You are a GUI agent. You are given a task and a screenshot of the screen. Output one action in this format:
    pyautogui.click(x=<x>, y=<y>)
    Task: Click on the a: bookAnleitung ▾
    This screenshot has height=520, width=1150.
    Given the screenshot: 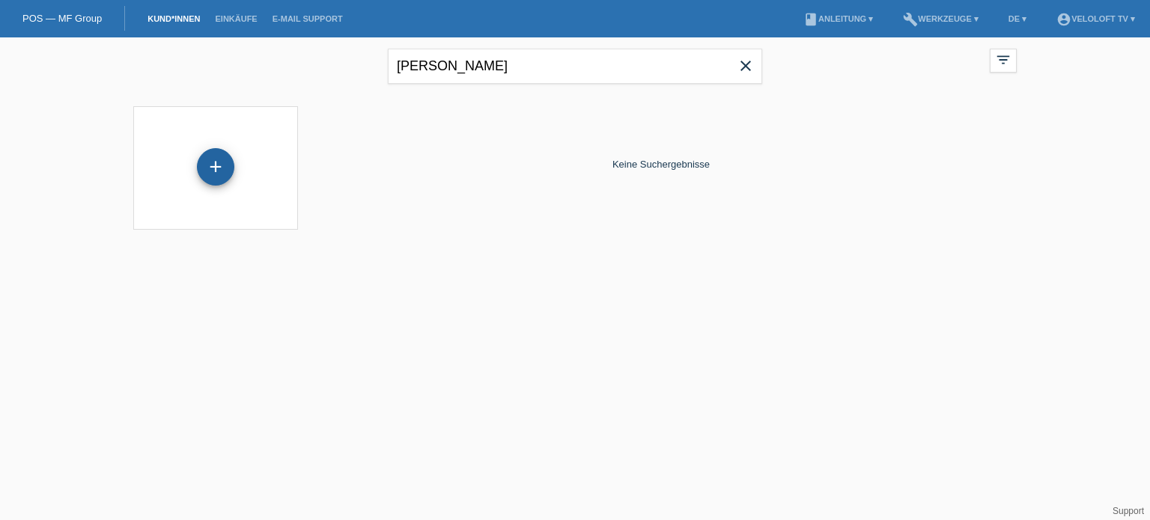 What is the action you would take?
    pyautogui.click(x=838, y=19)
    